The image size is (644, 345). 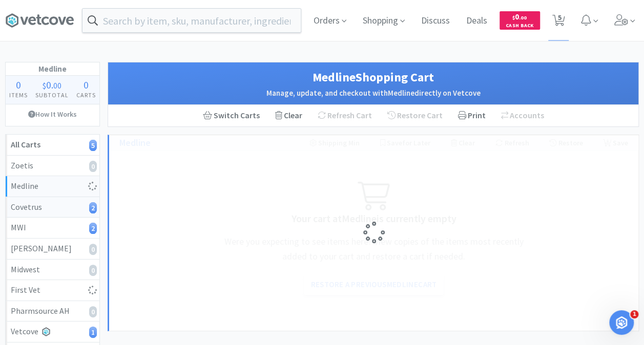 What do you see at coordinates (52, 228) in the screenshot?
I see `div: MWI` at bounding box center [52, 228].